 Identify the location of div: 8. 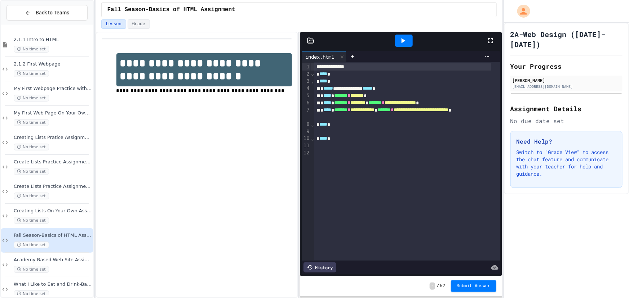
(306, 125).